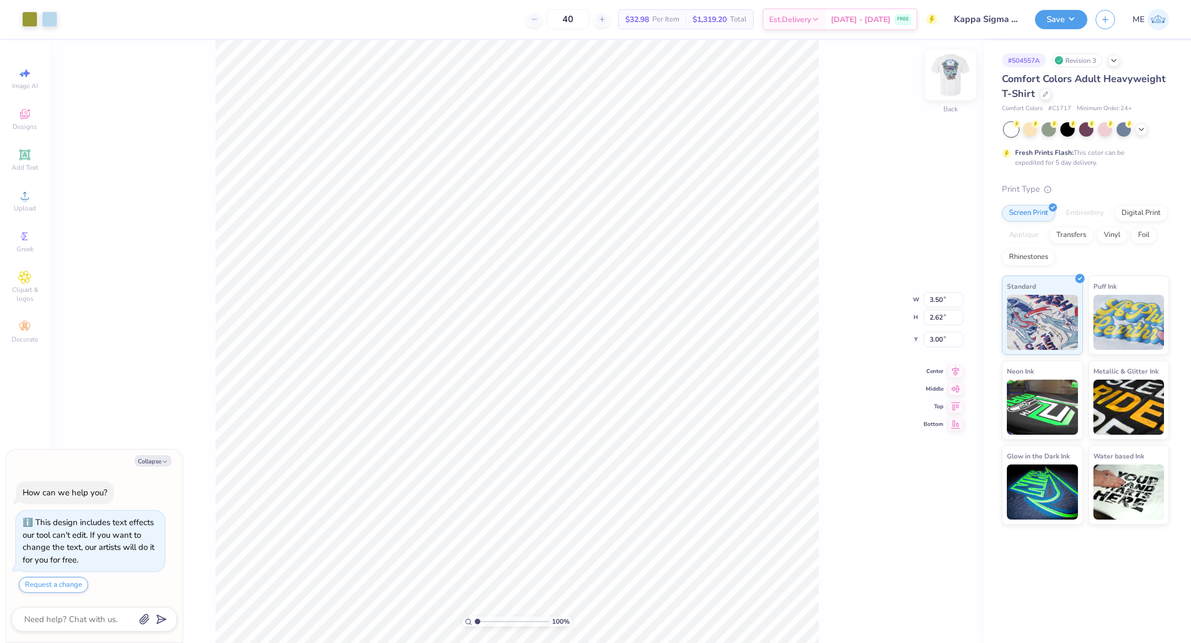 This screenshot has height=643, width=1191. What do you see at coordinates (25, 249) in the screenshot?
I see `span: Greek` at bounding box center [25, 249].